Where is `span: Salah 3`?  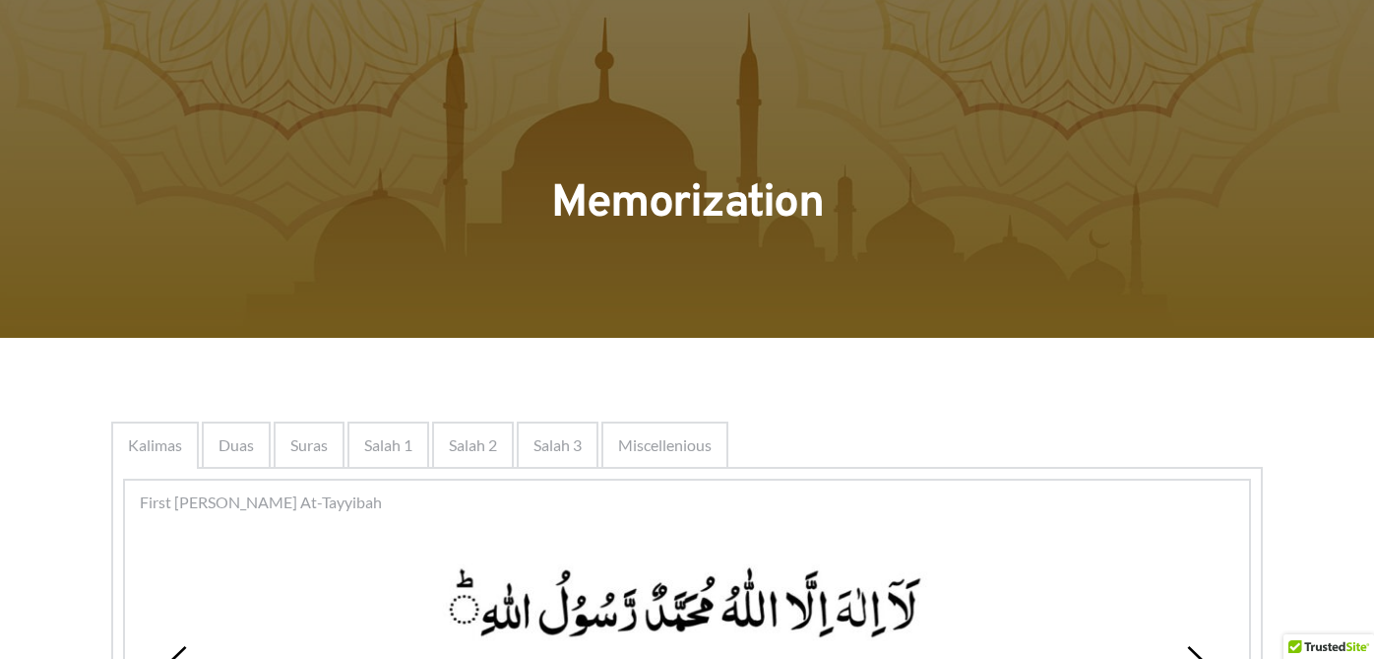
span: Salah 3 is located at coordinates (557, 445).